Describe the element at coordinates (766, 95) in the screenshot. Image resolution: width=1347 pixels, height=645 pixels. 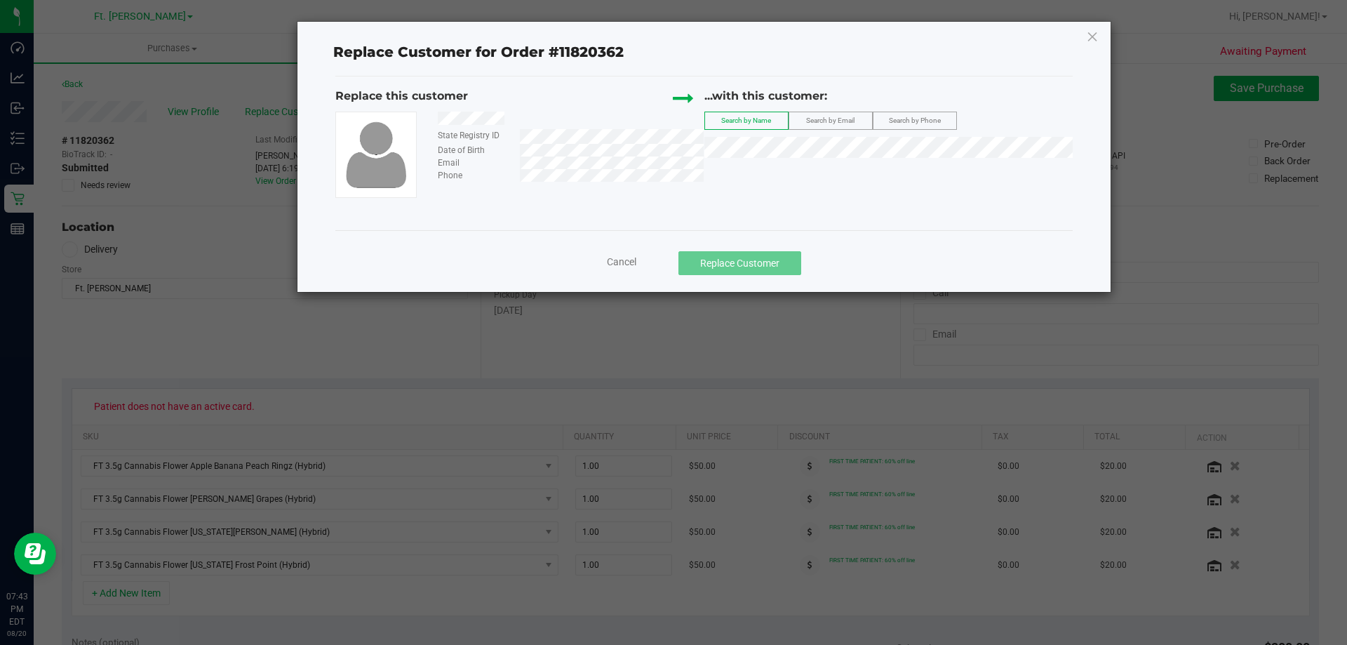
I see `span: ...with this customer:` at that location.